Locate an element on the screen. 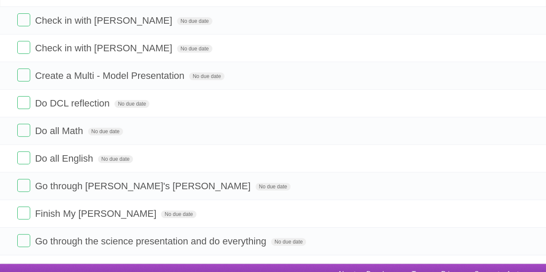  span: Do all Math is located at coordinates (60, 131).